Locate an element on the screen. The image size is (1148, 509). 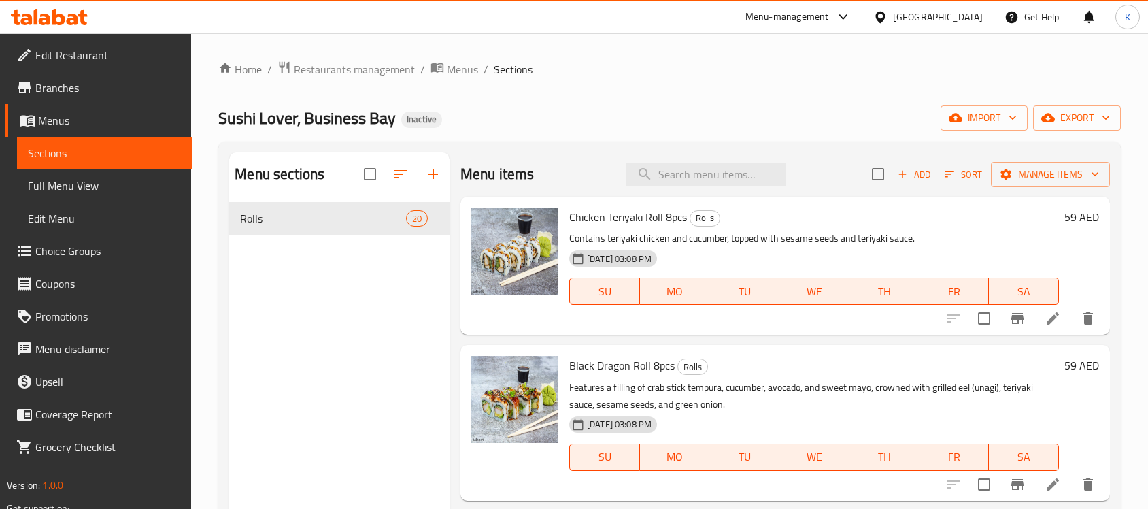
button: Manage items is located at coordinates (1050, 174).